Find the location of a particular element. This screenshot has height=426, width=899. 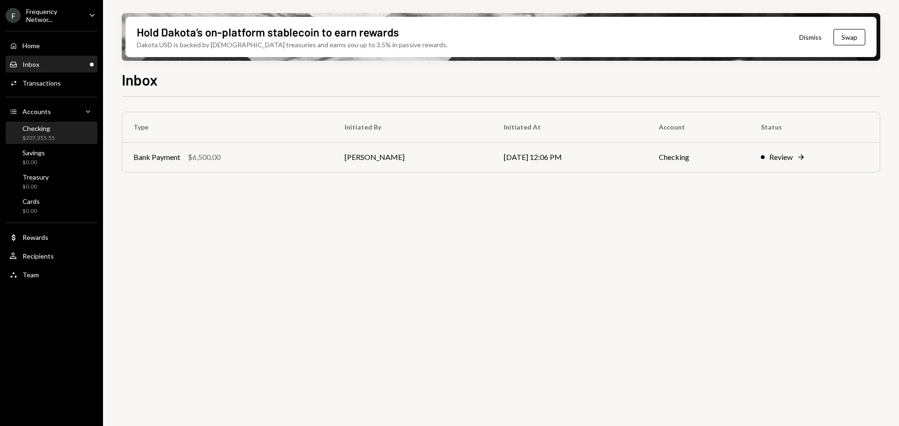

a: Recipients is located at coordinates (51, 256).